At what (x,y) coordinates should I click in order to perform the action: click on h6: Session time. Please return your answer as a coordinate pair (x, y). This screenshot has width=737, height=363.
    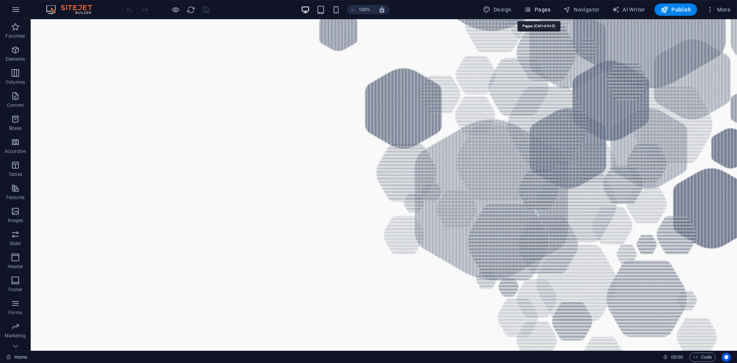
    Looking at the image, I should click on (673, 357).